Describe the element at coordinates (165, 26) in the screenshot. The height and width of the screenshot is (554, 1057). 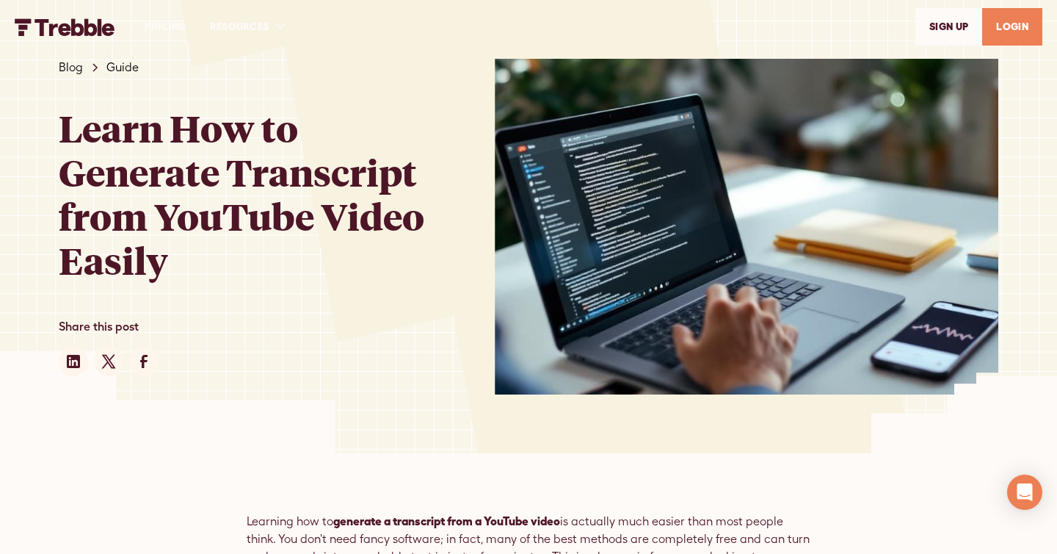
I see `a: PRICING` at that location.